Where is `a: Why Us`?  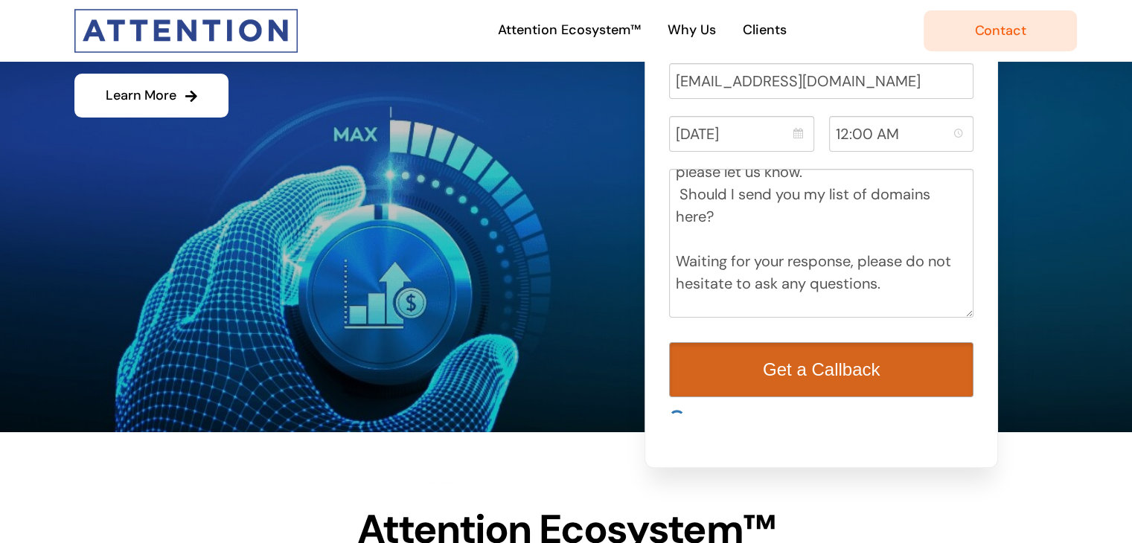
a: Why Us is located at coordinates (691, 31).